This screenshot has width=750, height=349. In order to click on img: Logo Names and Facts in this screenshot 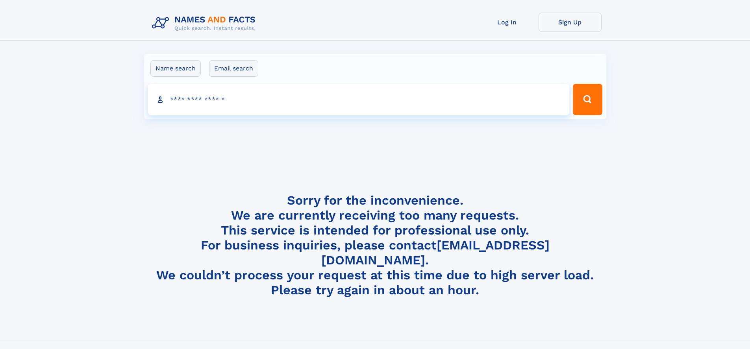, I will do `click(205, 23)`.